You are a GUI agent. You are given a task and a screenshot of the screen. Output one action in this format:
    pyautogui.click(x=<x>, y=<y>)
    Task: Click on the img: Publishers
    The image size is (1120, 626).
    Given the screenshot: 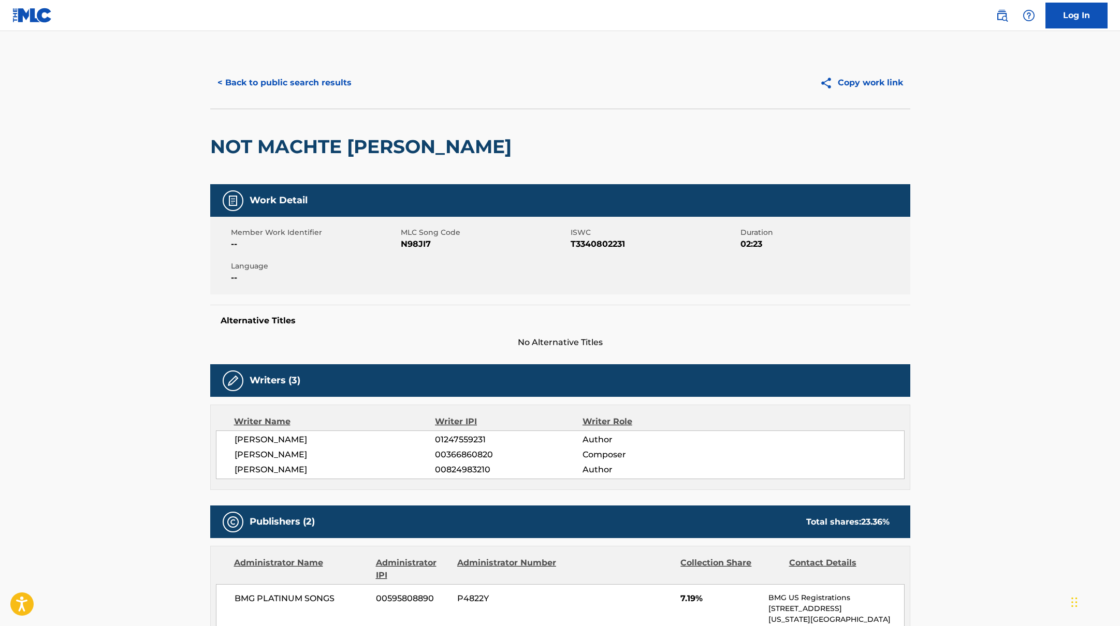 What is the action you would take?
    pyautogui.click(x=233, y=522)
    